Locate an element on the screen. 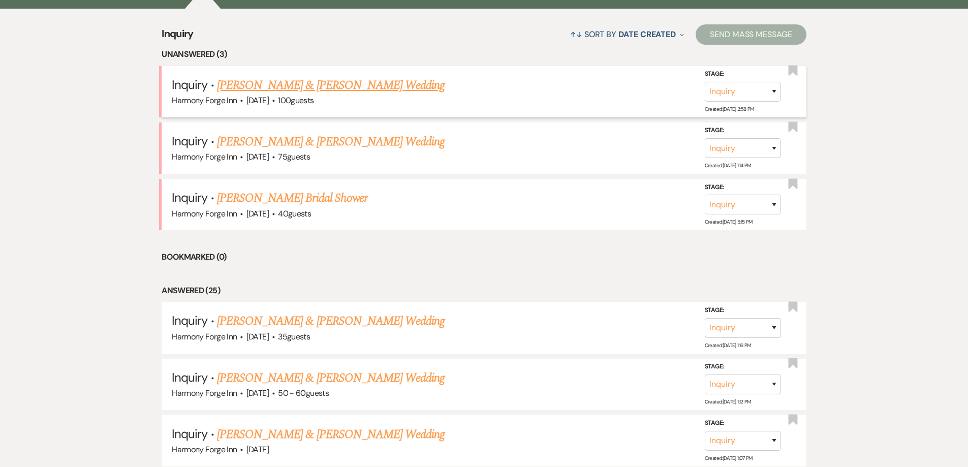 The image size is (968, 467). li: Answered (25) is located at coordinates (484, 291).